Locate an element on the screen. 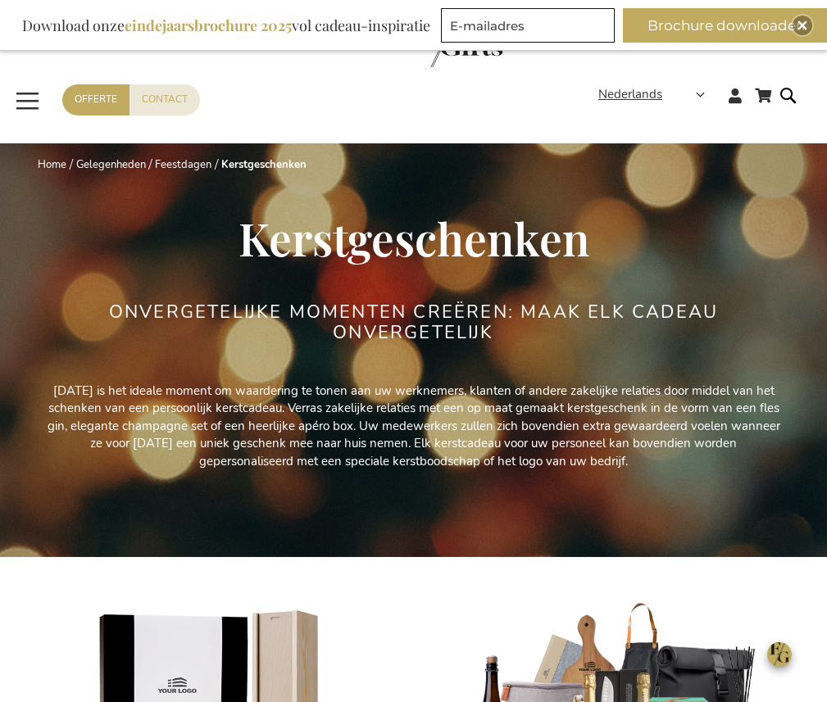  a: Home is located at coordinates (52, 165).